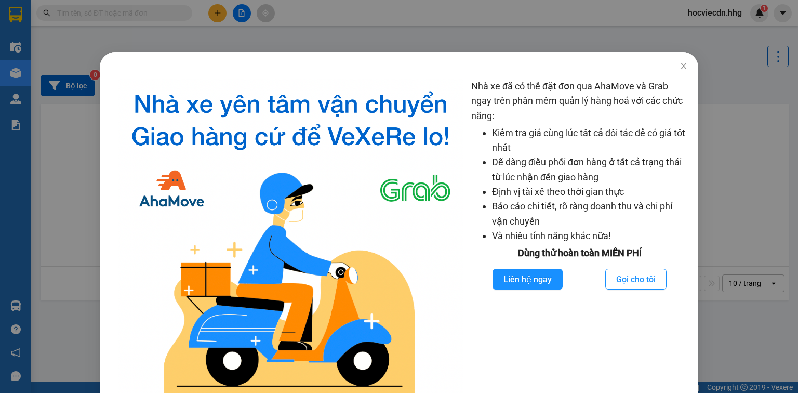 This screenshot has width=798, height=393. I want to click on button: Liên hệ ngay, so click(527, 279).